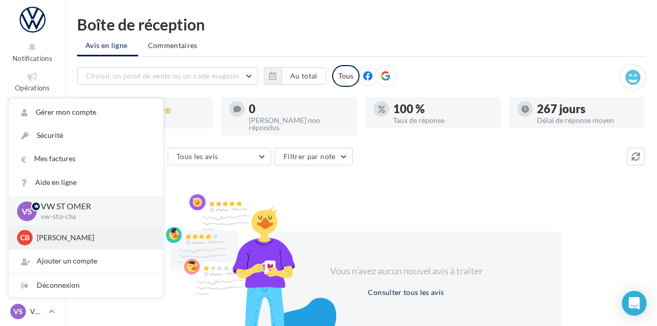 Image resolution: width=657 pixels, height=326 pixels. I want to click on a: Aide en ligne, so click(86, 183).